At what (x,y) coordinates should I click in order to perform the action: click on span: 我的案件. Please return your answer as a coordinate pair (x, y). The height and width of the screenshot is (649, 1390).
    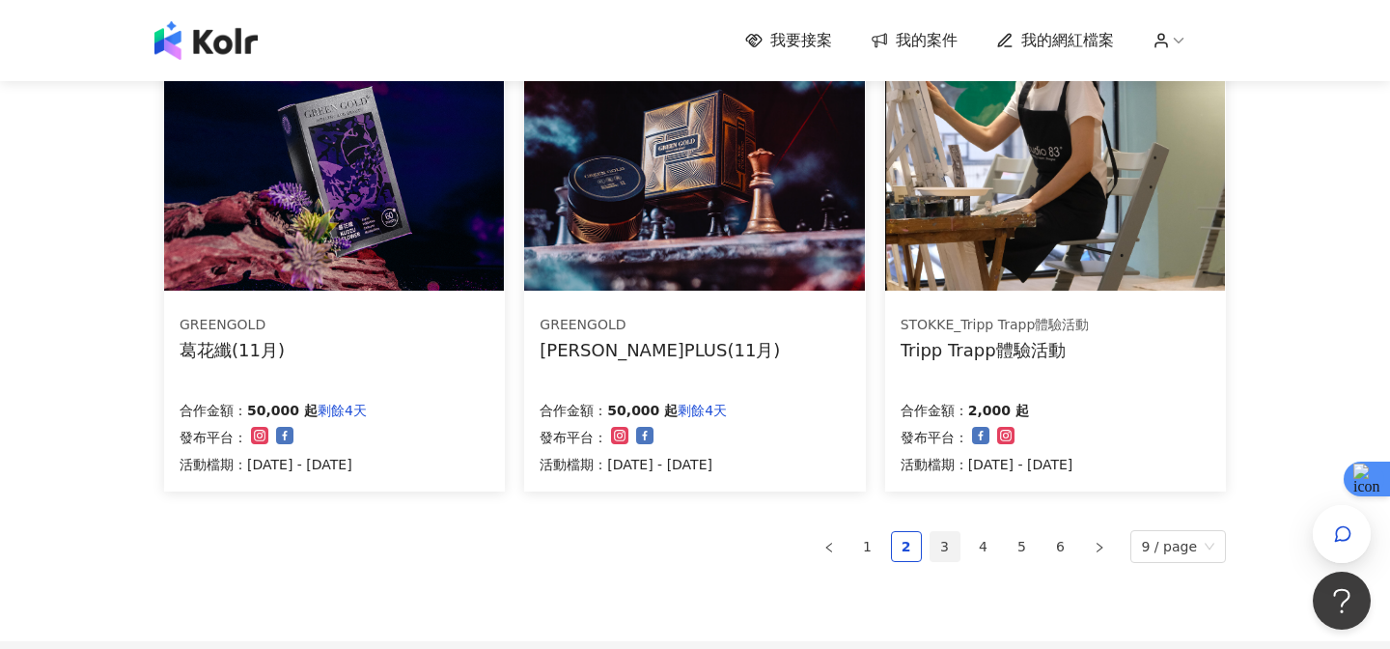
    Looking at the image, I should click on (927, 41).